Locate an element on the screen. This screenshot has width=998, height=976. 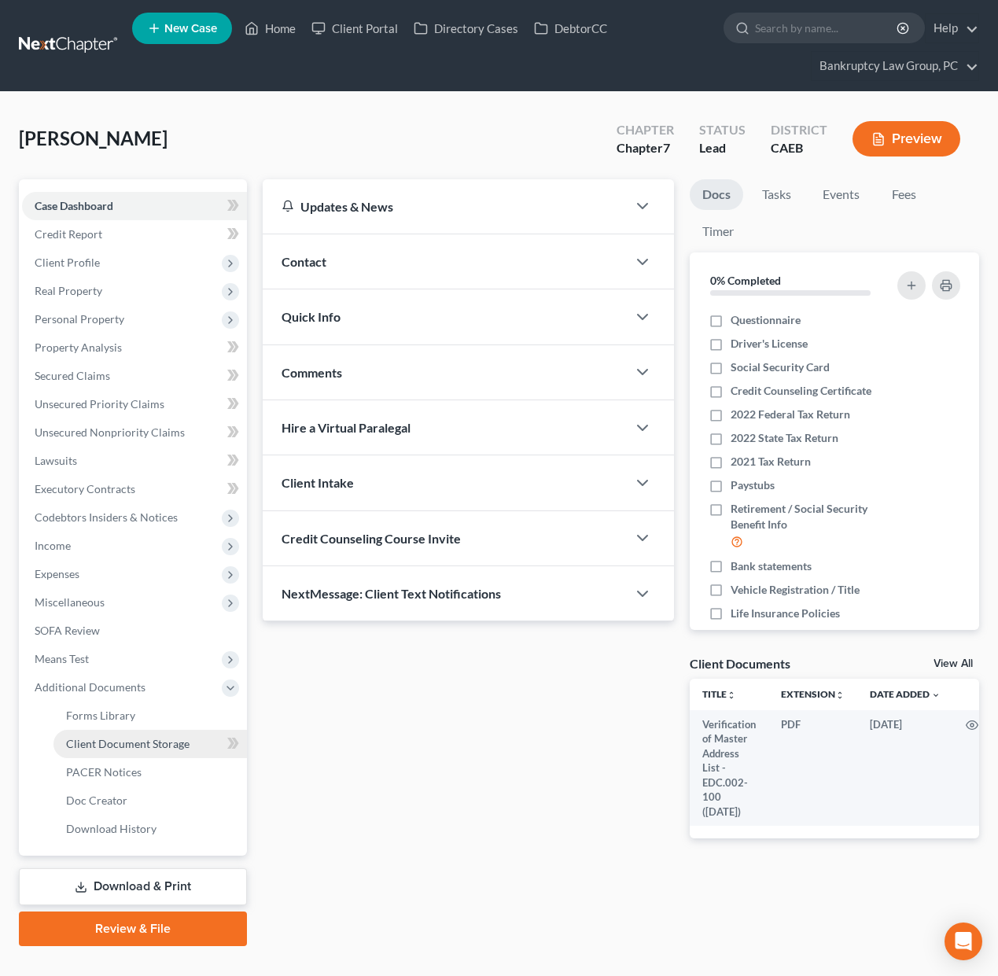
span: Paystubs is located at coordinates (753, 485).